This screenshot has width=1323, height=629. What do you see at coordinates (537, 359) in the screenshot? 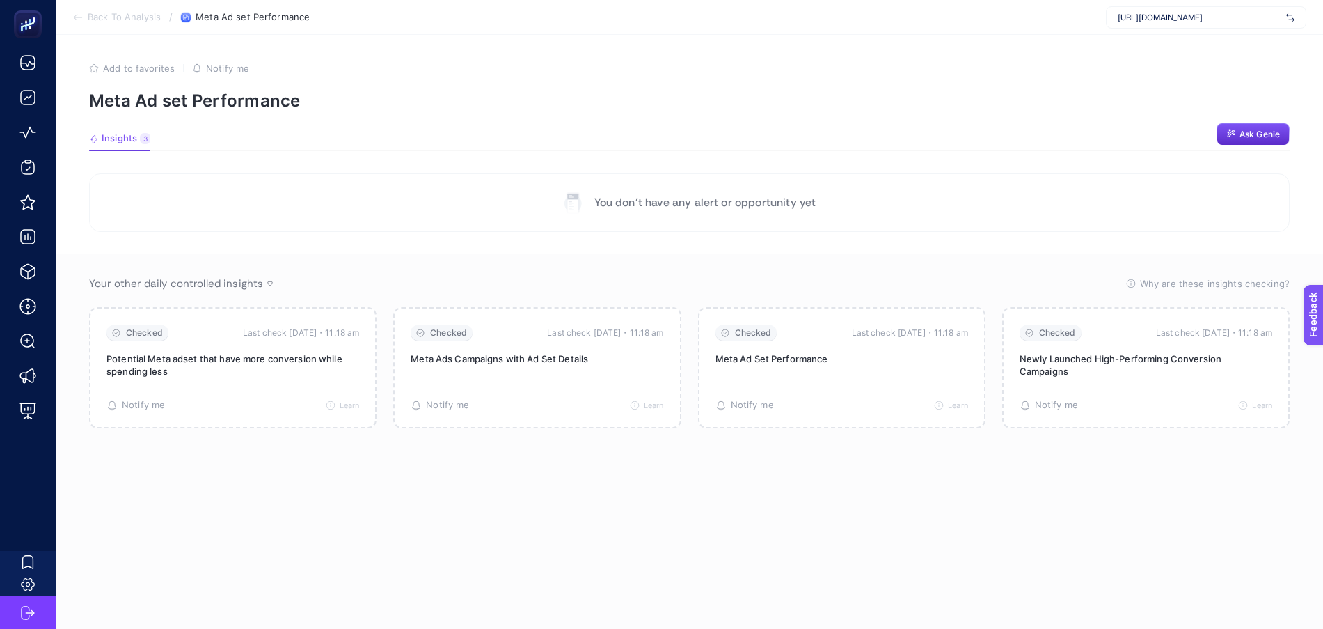
I see `p: Meta Ads Campaigns with Ad Set Details` at bounding box center [537, 359].